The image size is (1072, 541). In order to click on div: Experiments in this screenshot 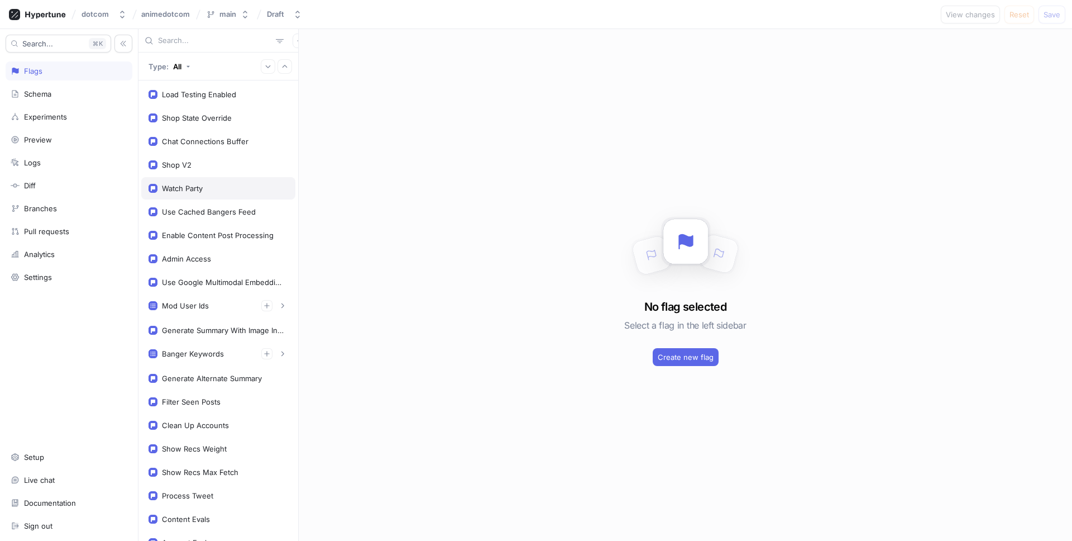, I will do `click(45, 117)`.